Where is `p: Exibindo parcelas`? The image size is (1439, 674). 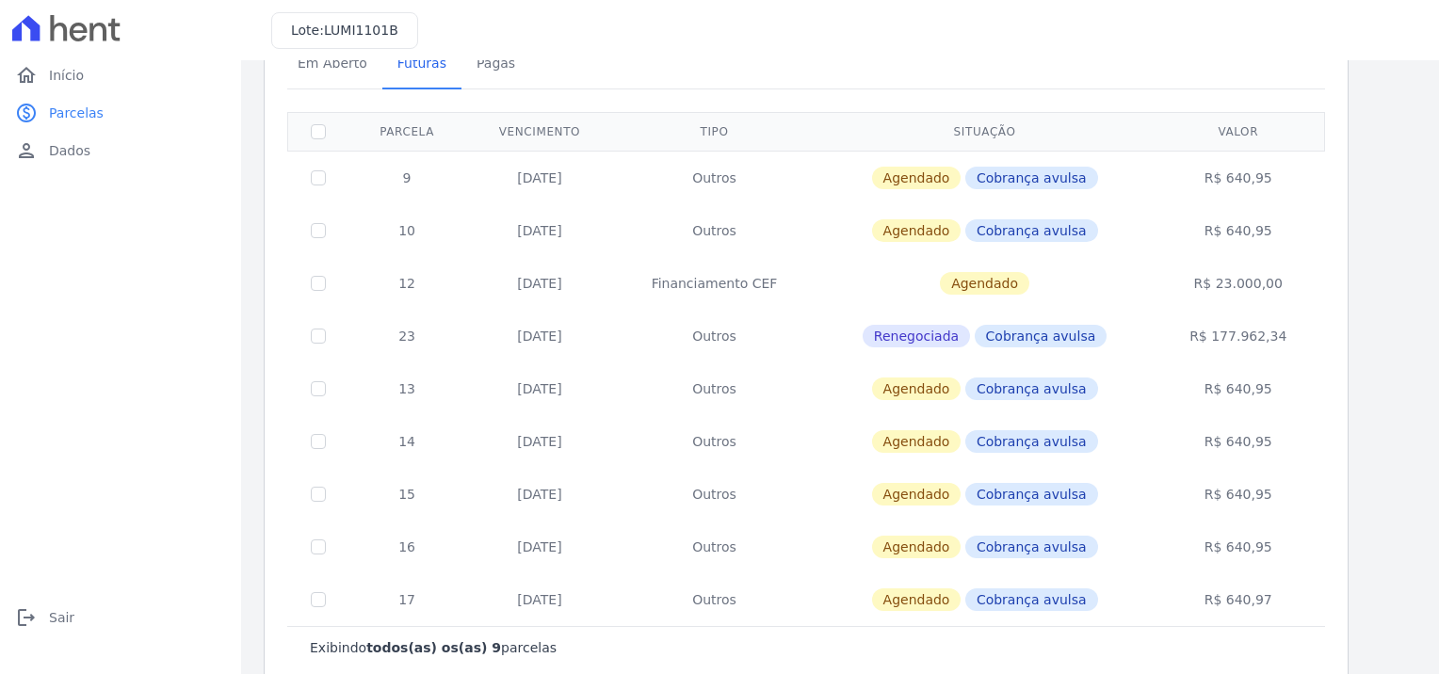
p: Exibindo parcelas is located at coordinates (433, 648).